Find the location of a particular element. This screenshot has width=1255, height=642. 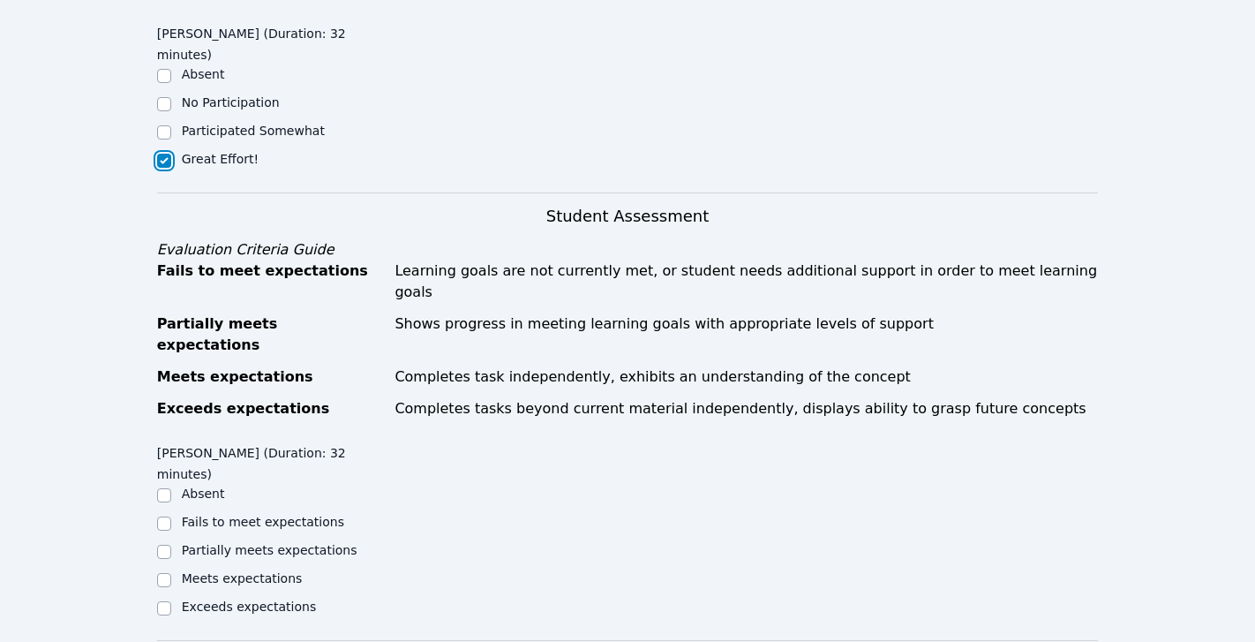

div: Completes task independently, exhibits an understanding of the concept is located at coordinates (746, 377).